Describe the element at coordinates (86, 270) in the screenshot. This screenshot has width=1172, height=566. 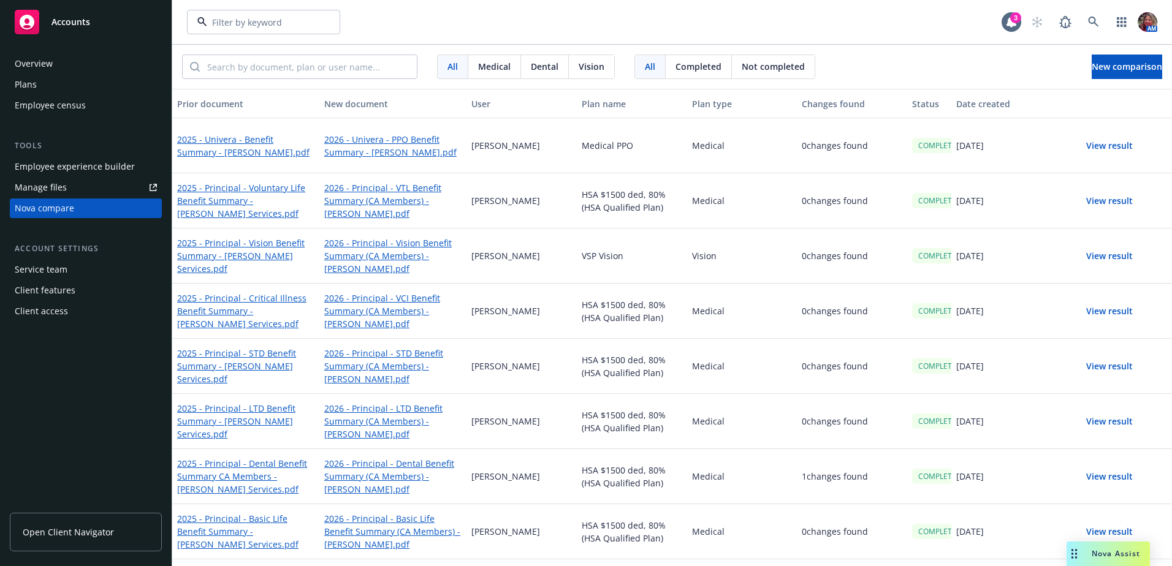
I see `a: Service team` at that location.